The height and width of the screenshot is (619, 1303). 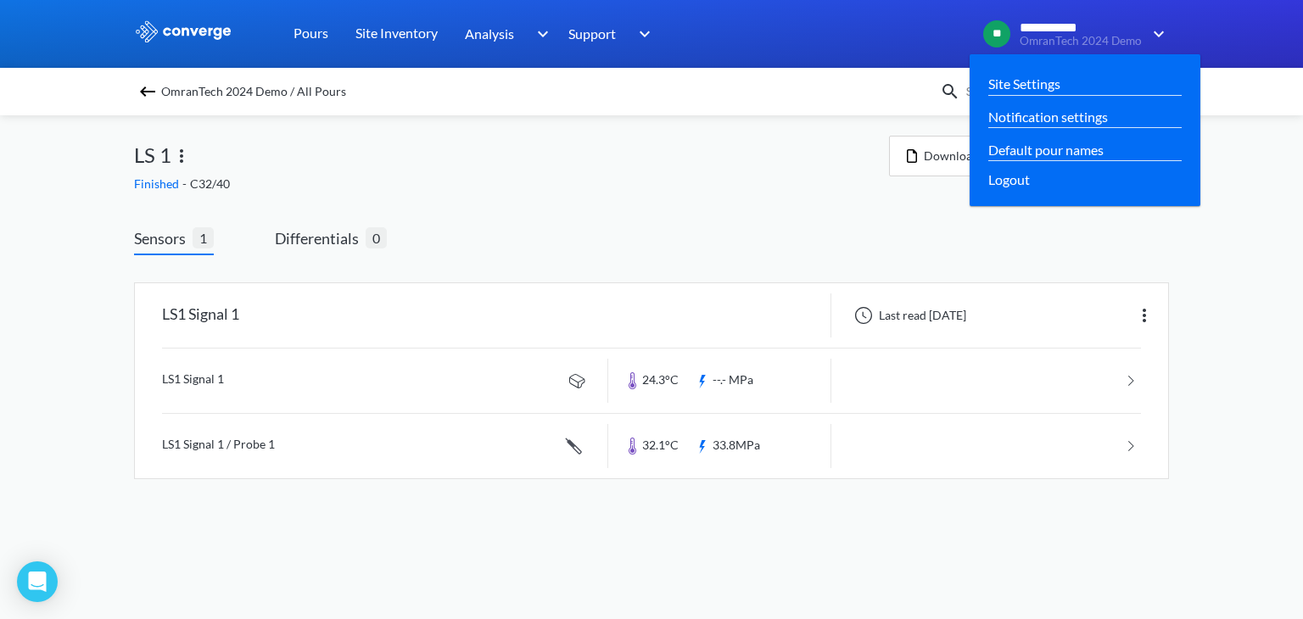 What do you see at coordinates (183, 31) in the screenshot?
I see `img: logo_ewhite.svg` at bounding box center [183, 31].